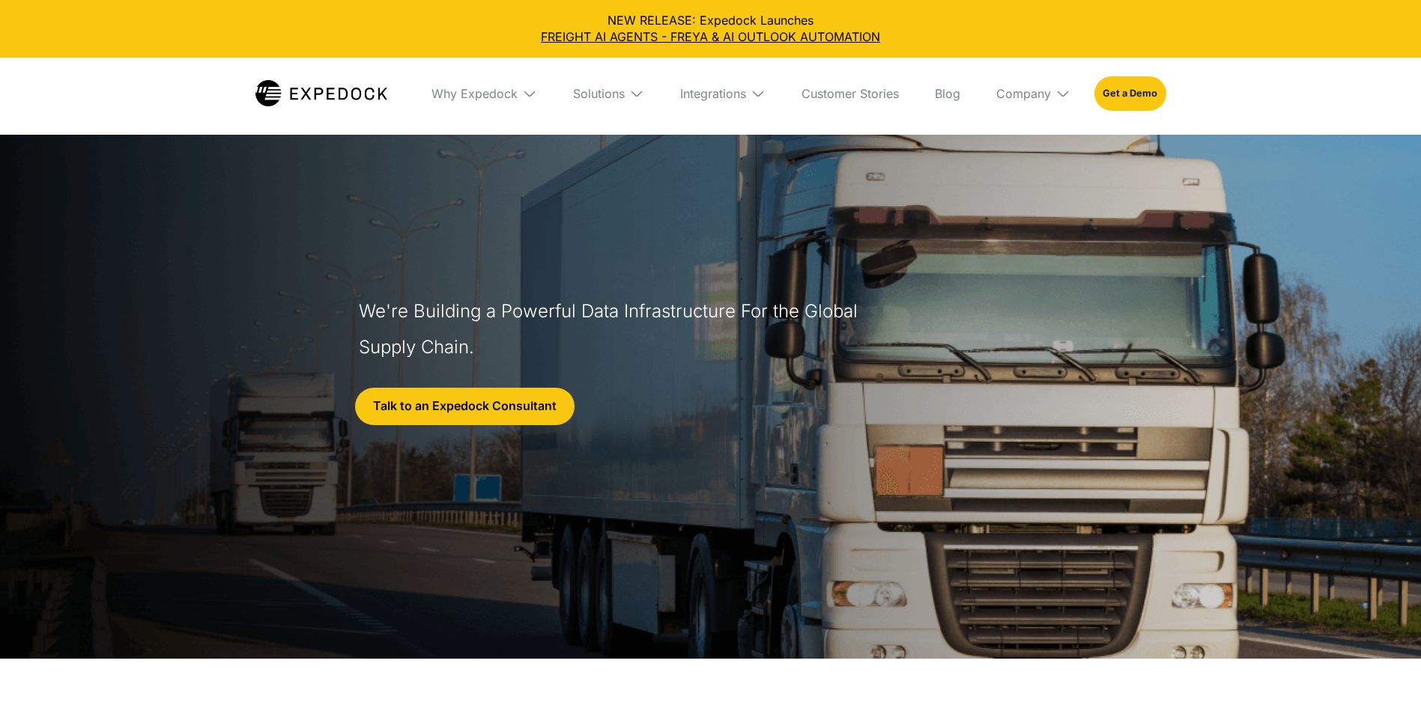  I want to click on a: Talk to an Expedock Consultant, so click(464, 407).